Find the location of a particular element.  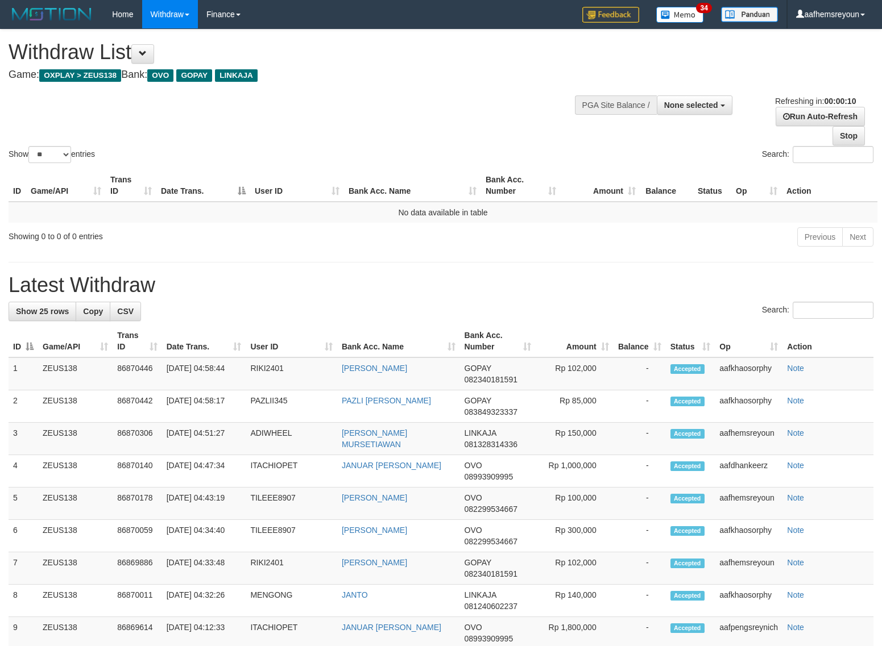

td: Rp 140,000 is located at coordinates (574, 601).